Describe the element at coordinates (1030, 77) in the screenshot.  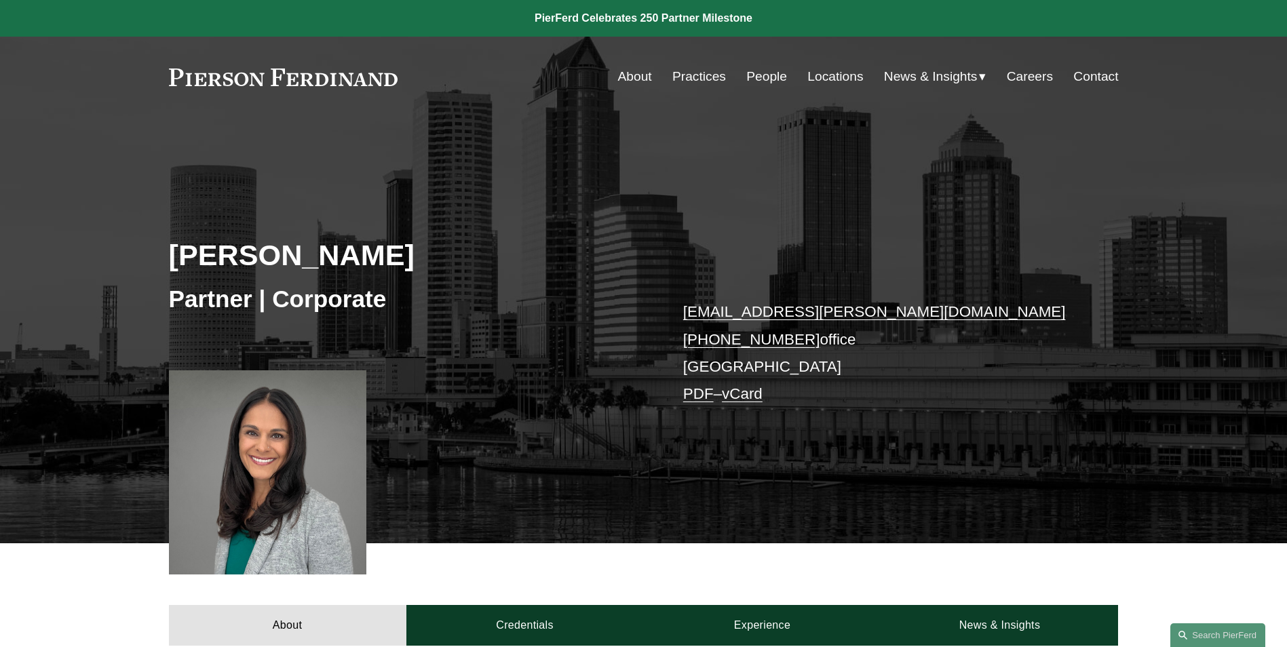
I see `a: Careers` at that location.